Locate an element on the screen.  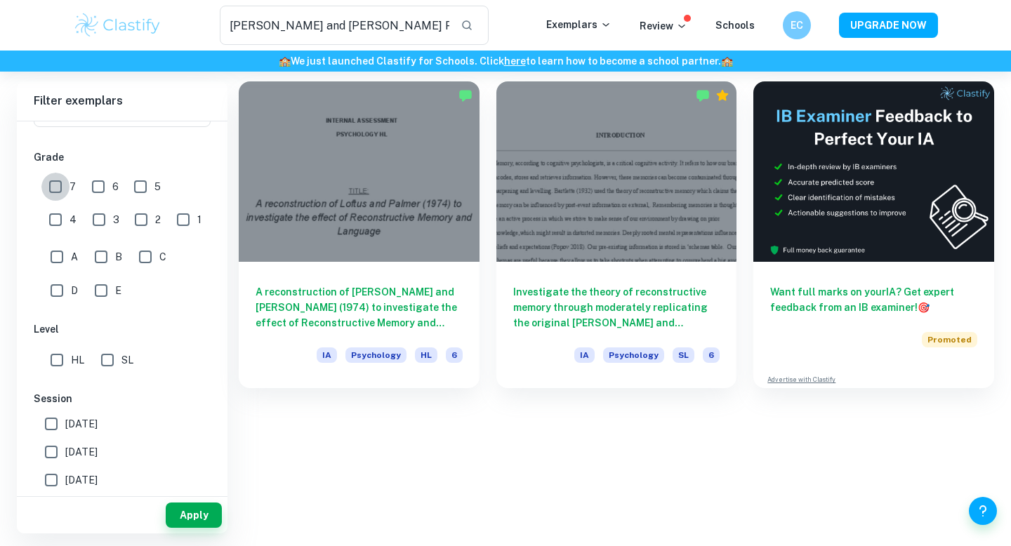
a: here is located at coordinates (515, 61).